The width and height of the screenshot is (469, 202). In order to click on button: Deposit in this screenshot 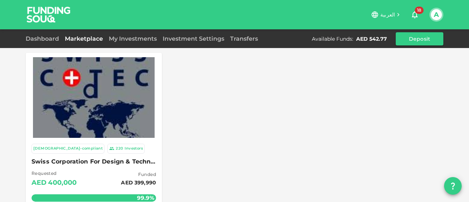, I will do `click(420, 39)`.